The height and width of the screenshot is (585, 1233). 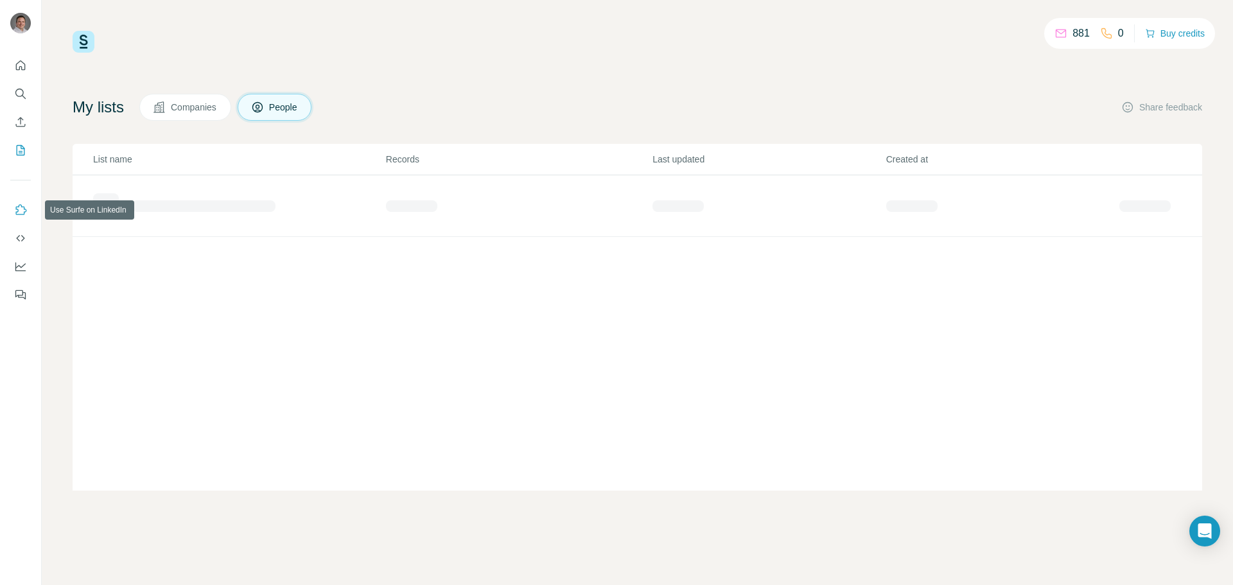 What do you see at coordinates (1081, 33) in the screenshot?
I see `p: 881` at bounding box center [1081, 33].